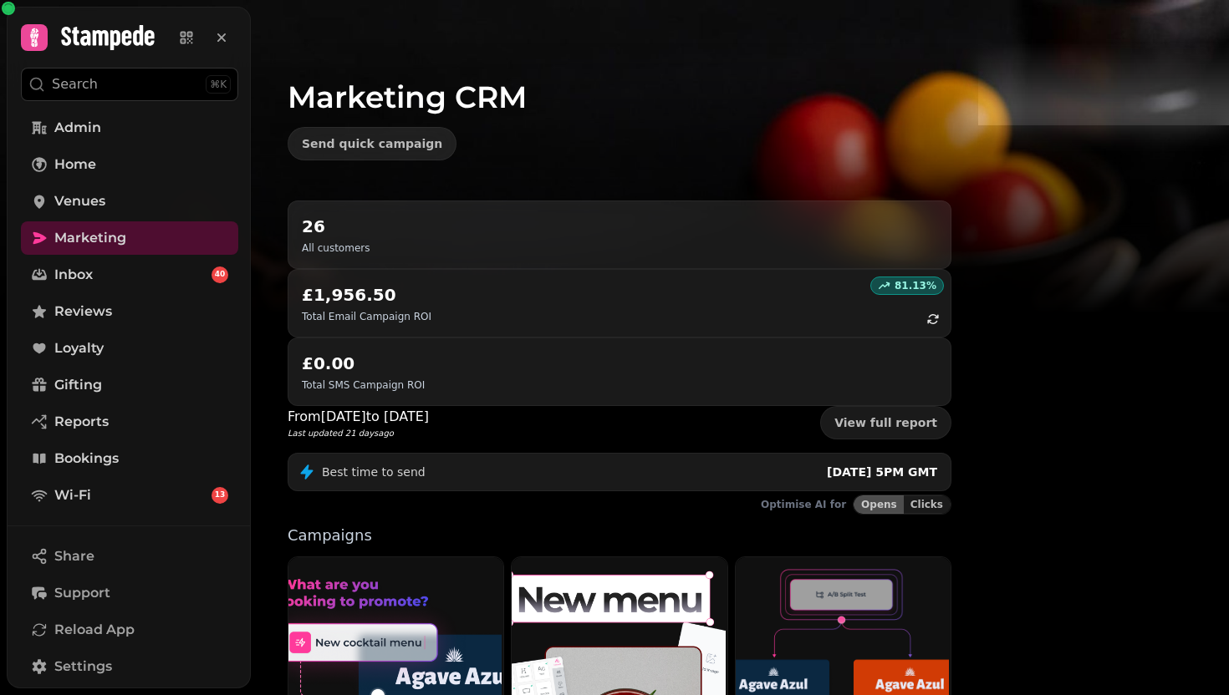 This screenshot has height=695, width=1229. Describe the element at coordinates (926, 505) in the screenshot. I see `span: Clicks` at that location.